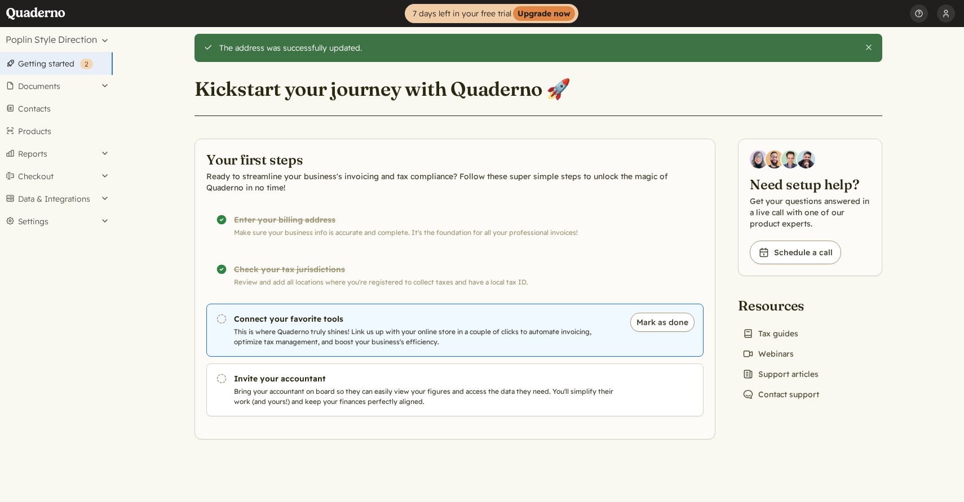 This screenshot has height=502, width=964. I want to click on h3: Invite your accountant, so click(426, 379).